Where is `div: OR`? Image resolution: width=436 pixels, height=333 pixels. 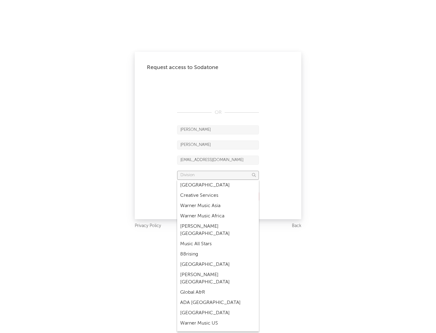
div: OR is located at coordinates (218, 113).